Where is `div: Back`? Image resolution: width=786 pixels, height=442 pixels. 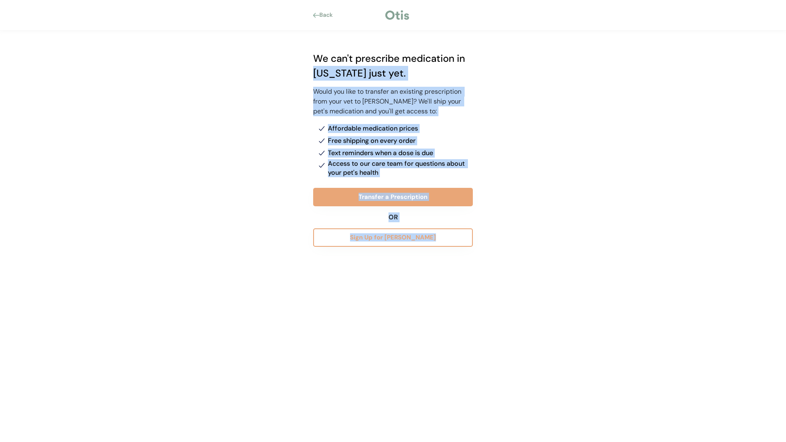 div: Back is located at coordinates (328, 15).